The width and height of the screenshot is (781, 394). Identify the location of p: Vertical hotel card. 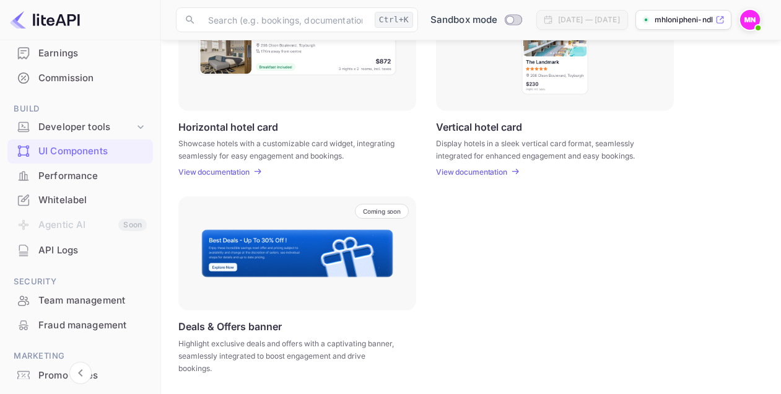
(479, 126).